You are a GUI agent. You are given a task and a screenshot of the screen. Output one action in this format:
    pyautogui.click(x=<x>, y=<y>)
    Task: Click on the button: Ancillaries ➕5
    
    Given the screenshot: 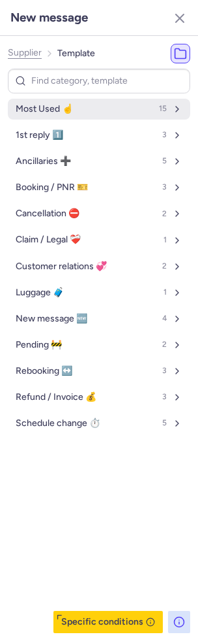 What is the action you would take?
    pyautogui.click(x=99, y=161)
    